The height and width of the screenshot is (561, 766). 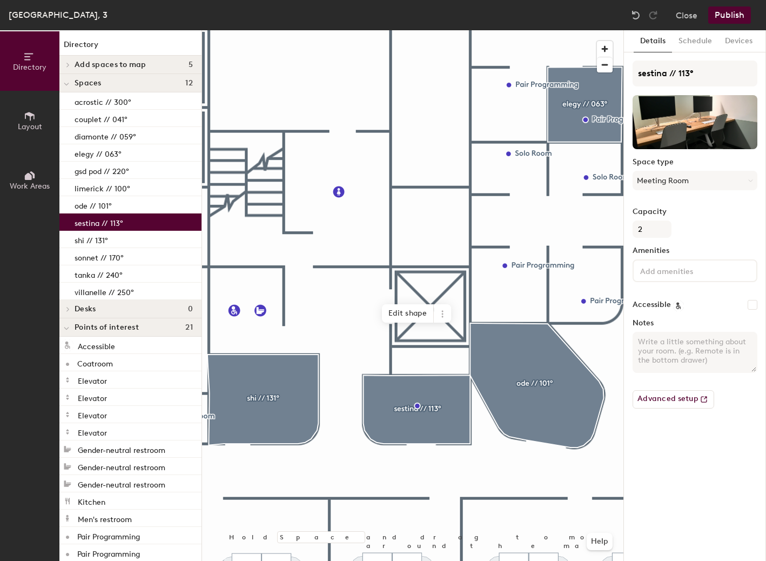 I want to click on p: ode // 101°, so click(x=93, y=204).